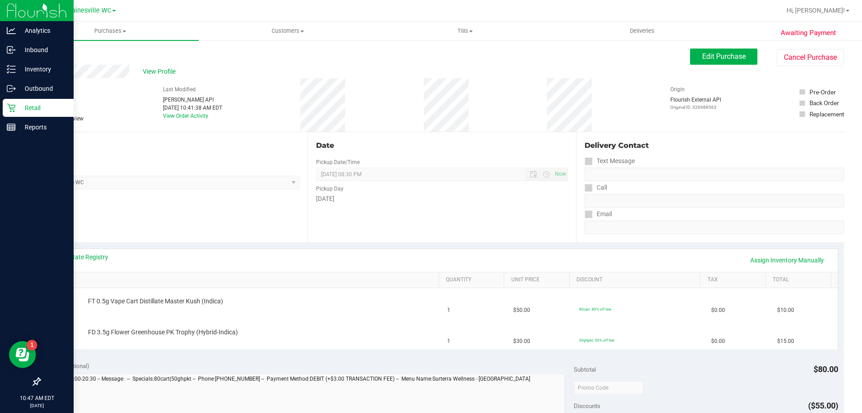 This screenshot has width=862, height=413. Describe the element at coordinates (287, 31) in the screenshot. I see `span: Customers` at that location.